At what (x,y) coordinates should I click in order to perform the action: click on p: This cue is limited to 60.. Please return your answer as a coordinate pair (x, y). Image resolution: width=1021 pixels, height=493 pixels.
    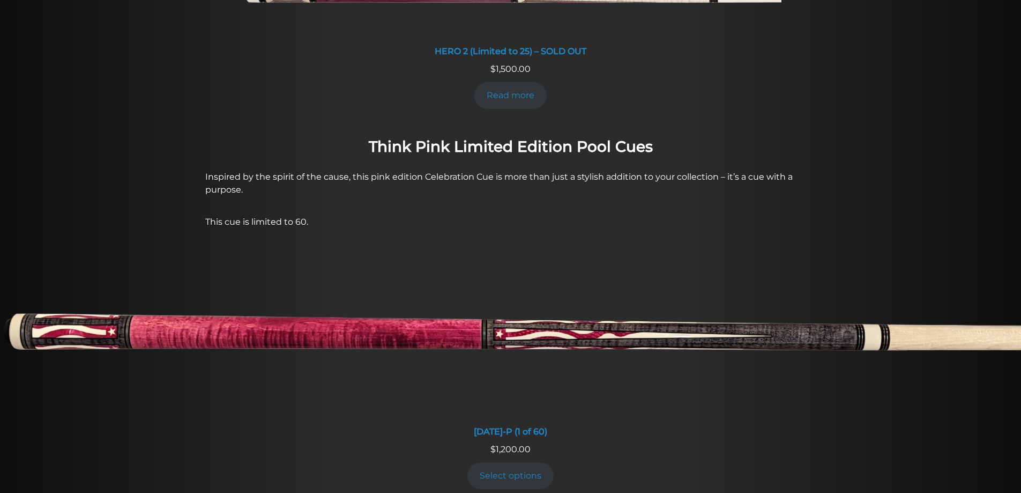
    Looking at the image, I should click on (511, 222).